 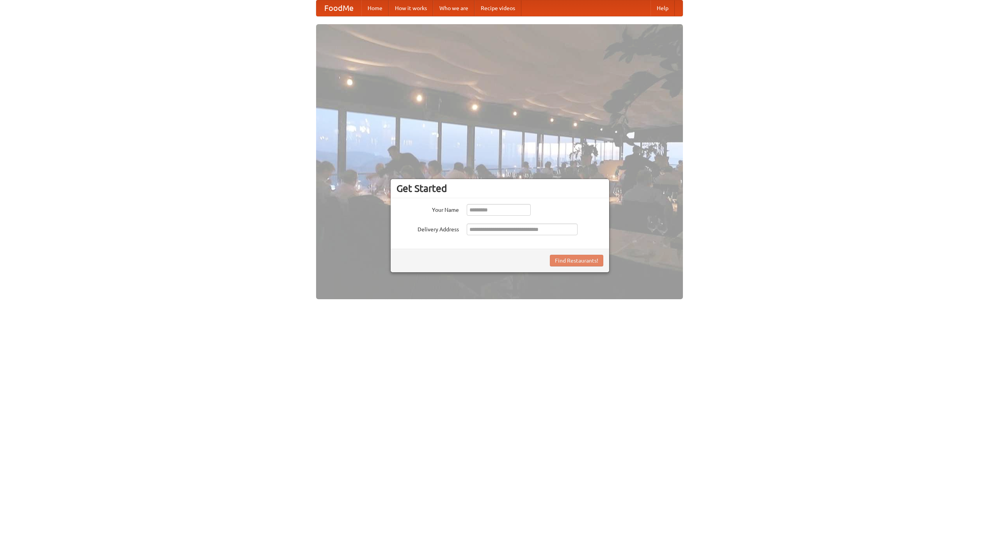 What do you see at coordinates (428, 209) in the screenshot?
I see `label: Your Name` at bounding box center [428, 209].